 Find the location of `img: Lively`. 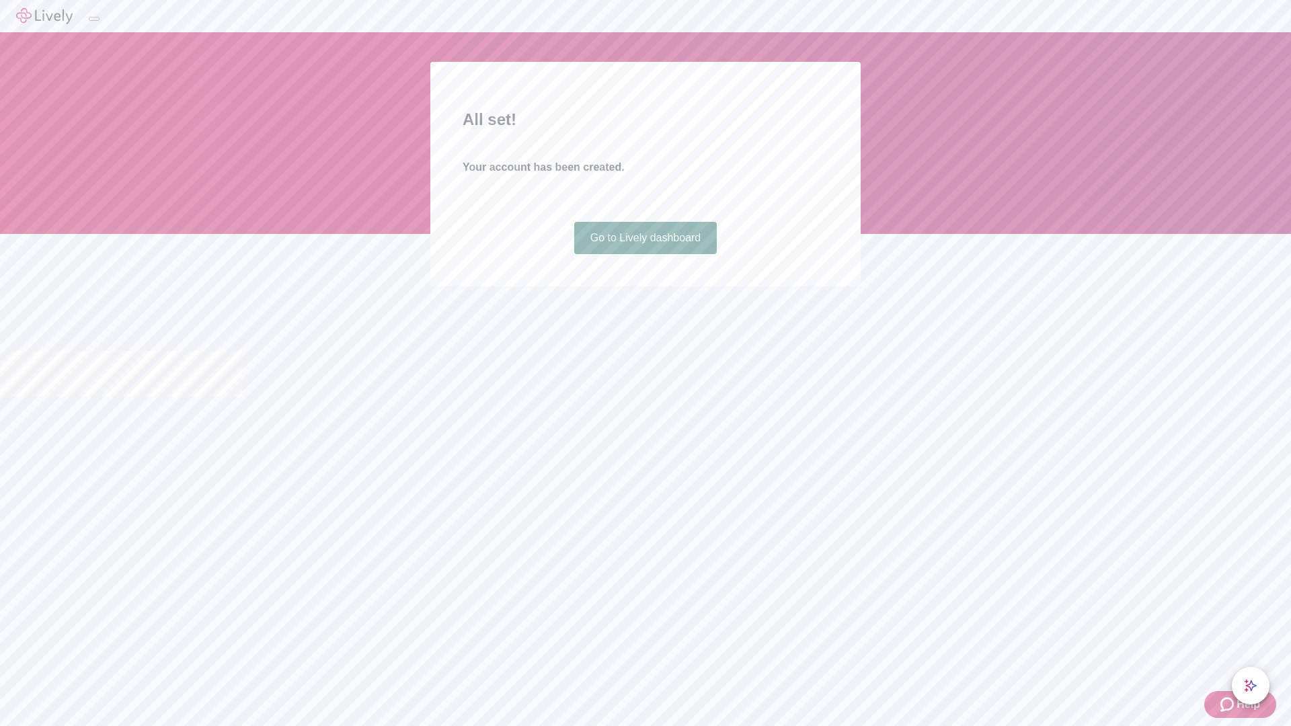

img: Lively is located at coordinates (44, 16).